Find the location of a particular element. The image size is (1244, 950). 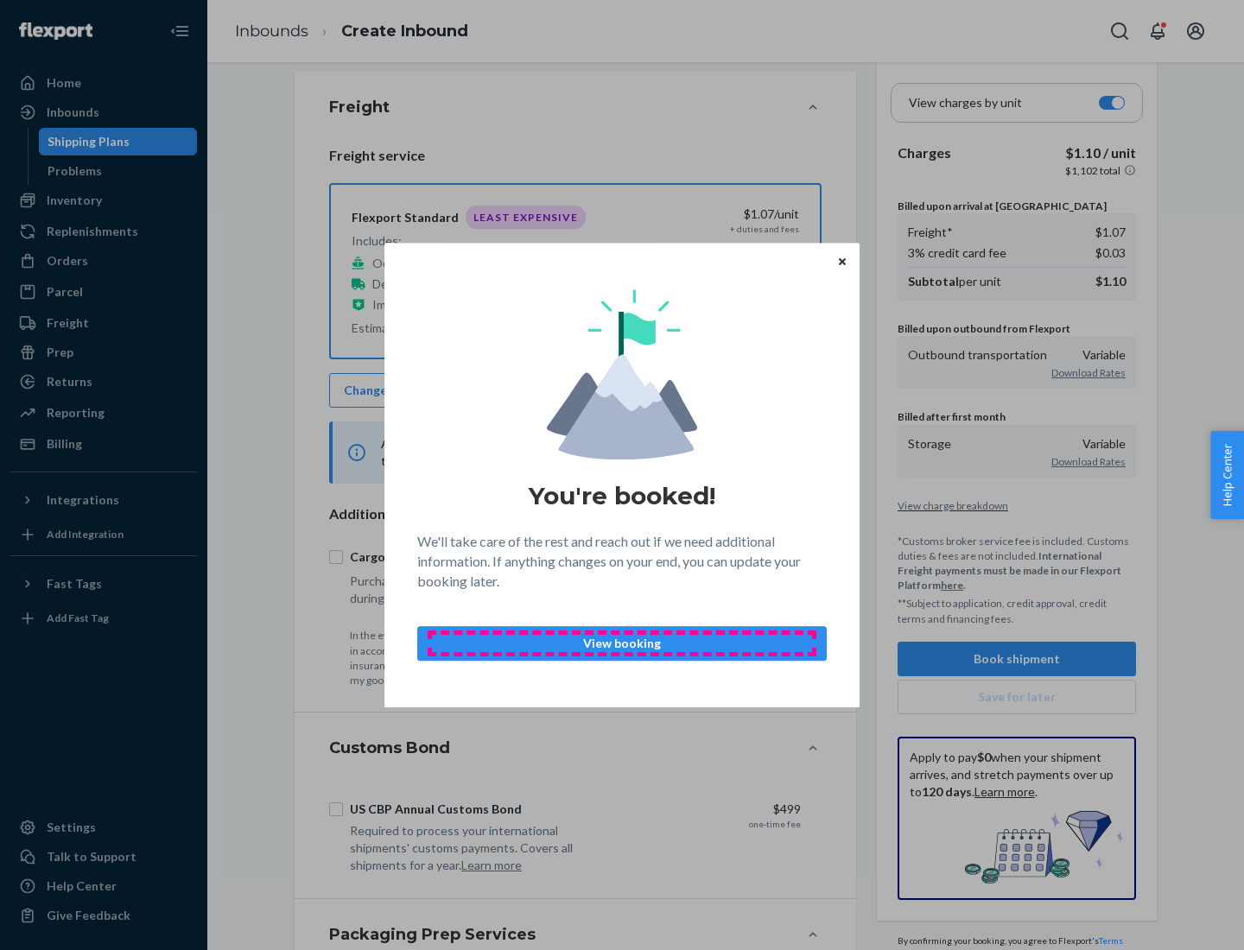

button: Close is located at coordinates (842, 261).